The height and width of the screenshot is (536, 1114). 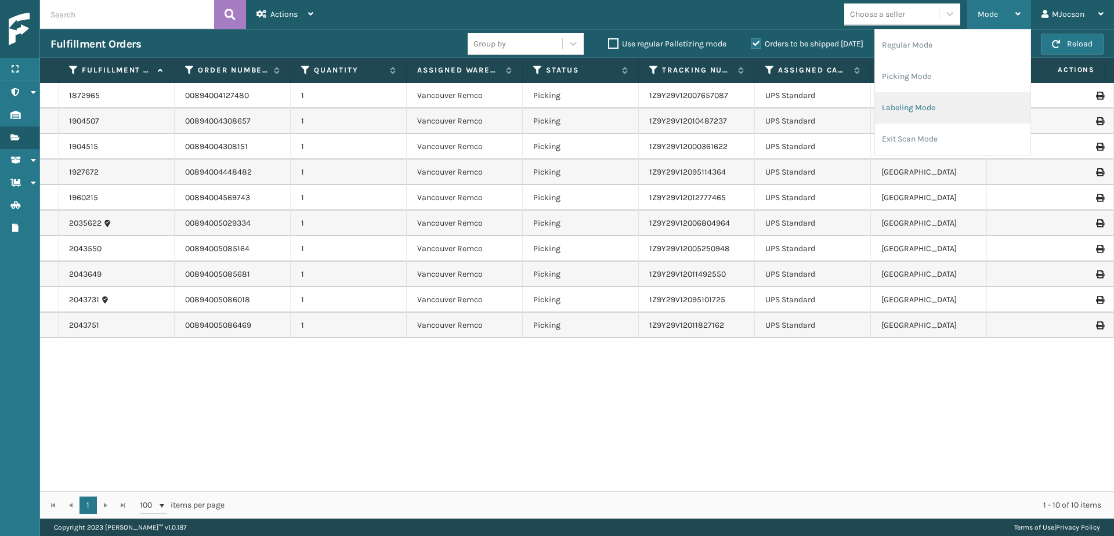 What do you see at coordinates (953, 139) in the screenshot?
I see `li: Exit Scan Mode` at bounding box center [953, 139].